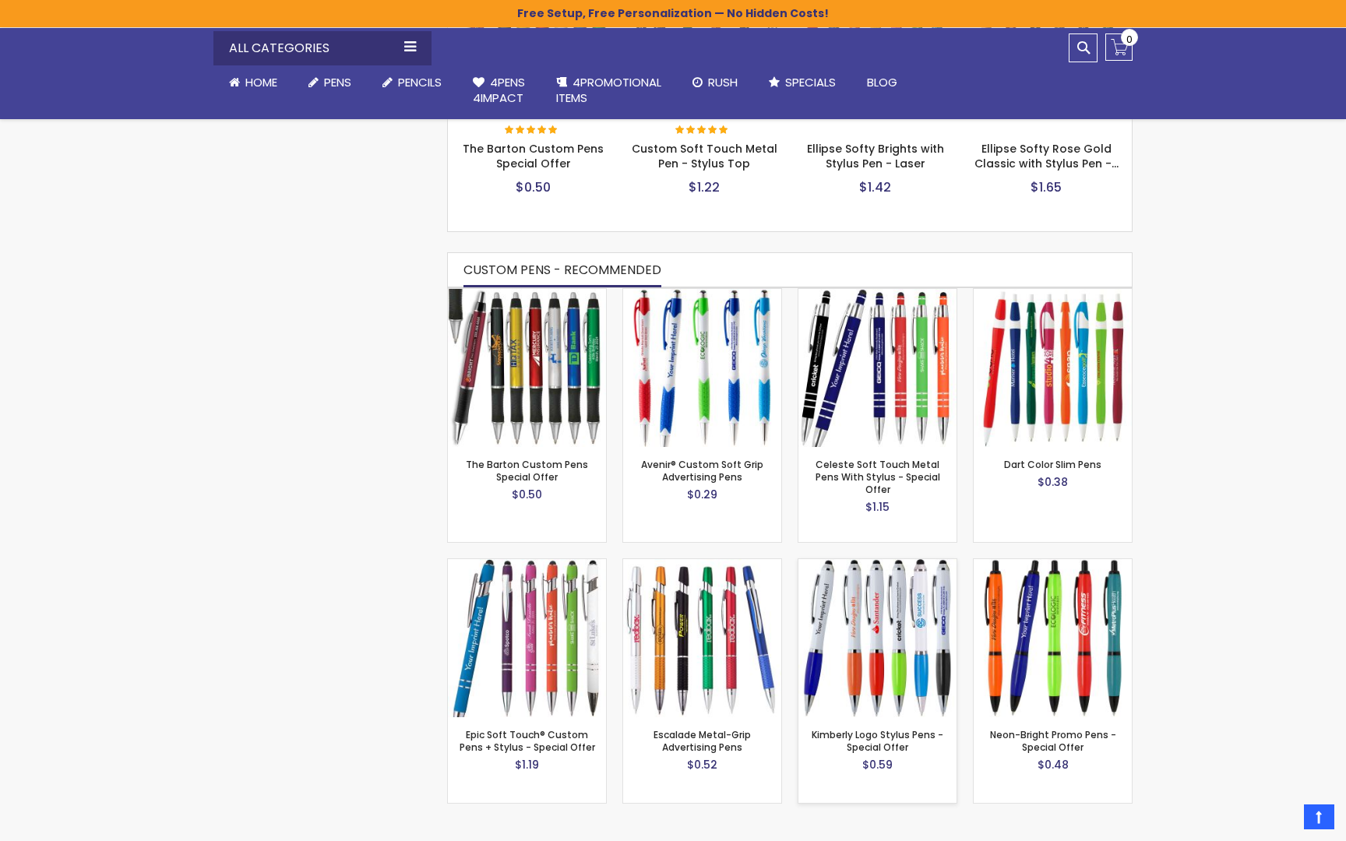  I want to click on span: $1.65, so click(1046, 187).